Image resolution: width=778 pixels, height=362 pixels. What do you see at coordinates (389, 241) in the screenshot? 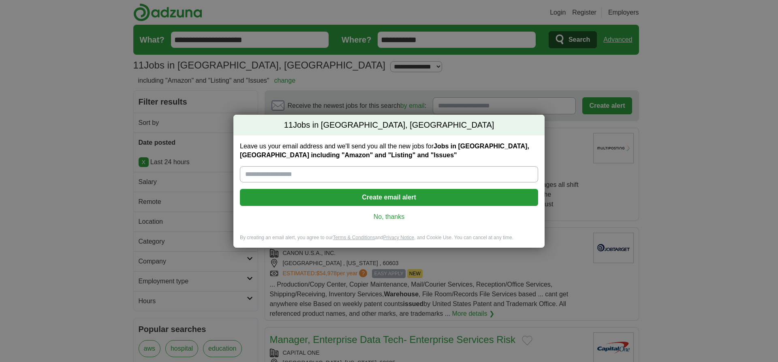
I see `div: By creating an email alert, you agree to our and , and Cookie Use. You can cancel at any time.` at bounding box center [389, 241].